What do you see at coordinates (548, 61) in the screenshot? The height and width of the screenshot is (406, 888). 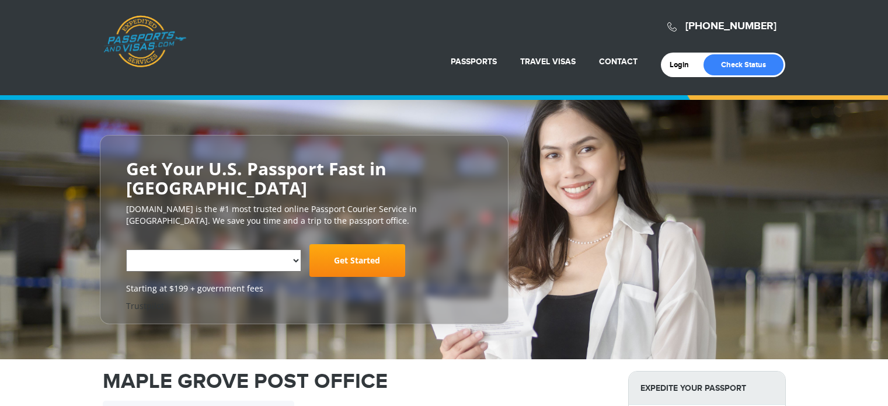 I see `a: Travel Visas` at bounding box center [548, 61].